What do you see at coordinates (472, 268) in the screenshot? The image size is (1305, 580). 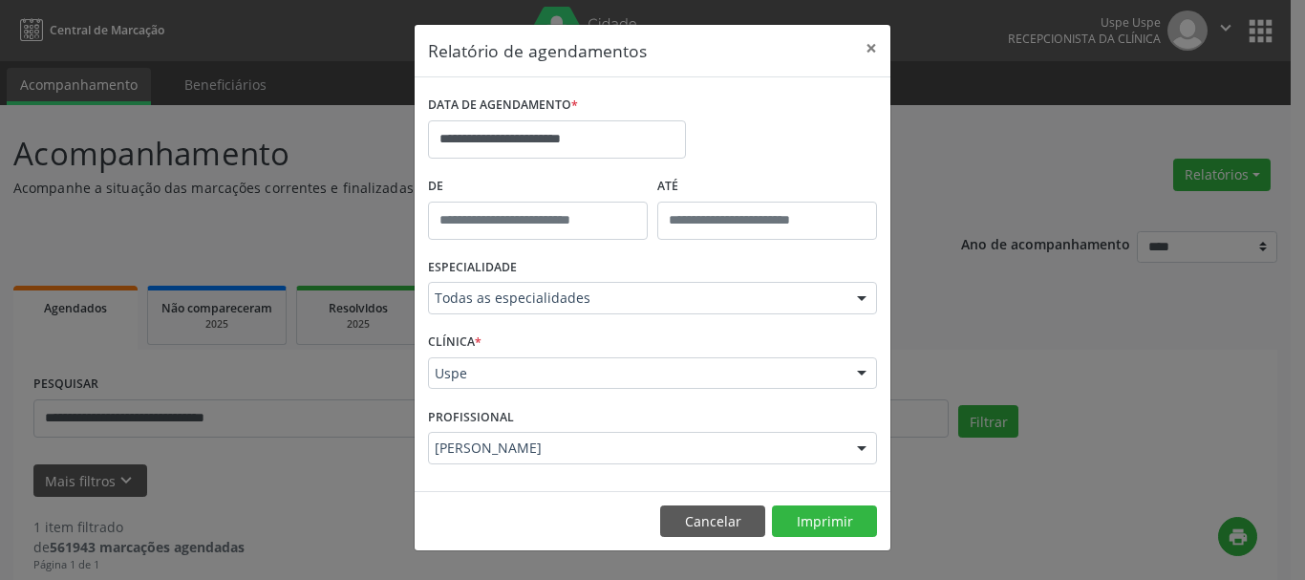 I see `label: ESPECIALIDADE` at bounding box center [472, 268].